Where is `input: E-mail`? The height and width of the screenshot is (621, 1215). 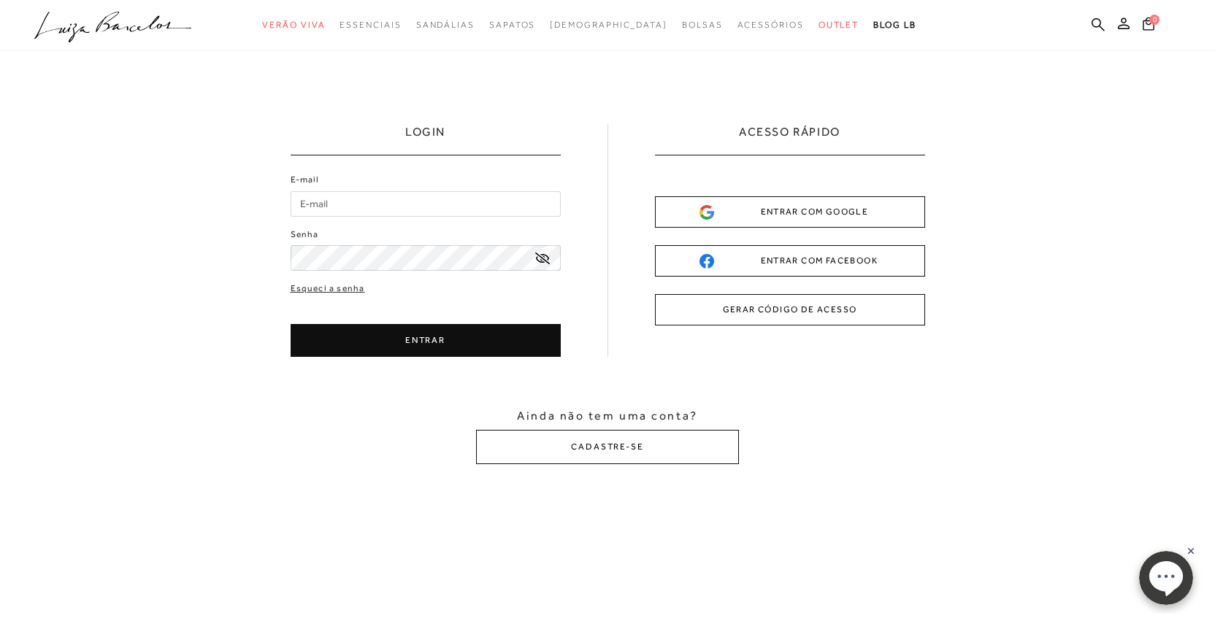 input: E-mail is located at coordinates (426, 204).